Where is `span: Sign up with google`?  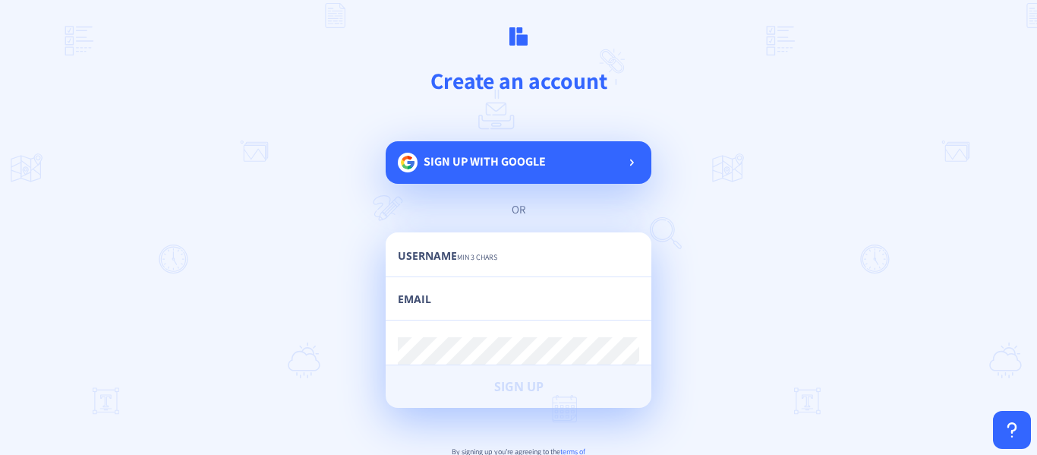 span: Sign up with google is located at coordinates (484, 161).